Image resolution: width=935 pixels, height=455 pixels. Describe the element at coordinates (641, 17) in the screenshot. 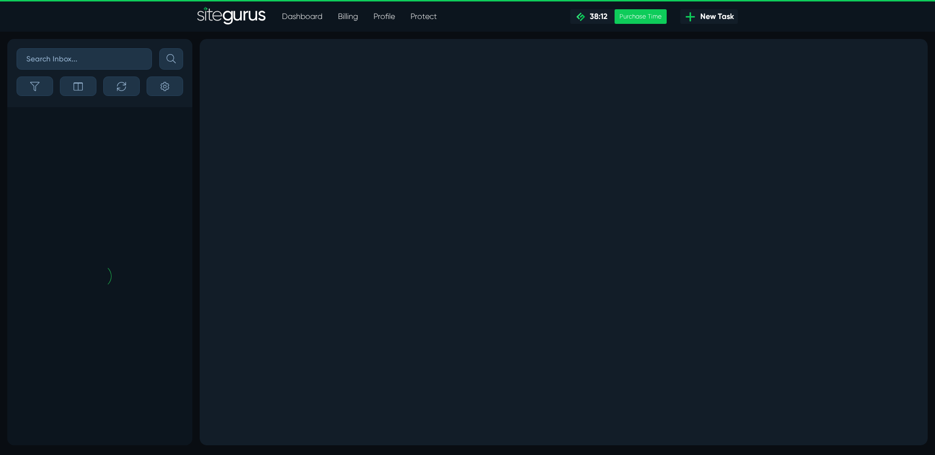

I see `div: Purchase Time` at that location.